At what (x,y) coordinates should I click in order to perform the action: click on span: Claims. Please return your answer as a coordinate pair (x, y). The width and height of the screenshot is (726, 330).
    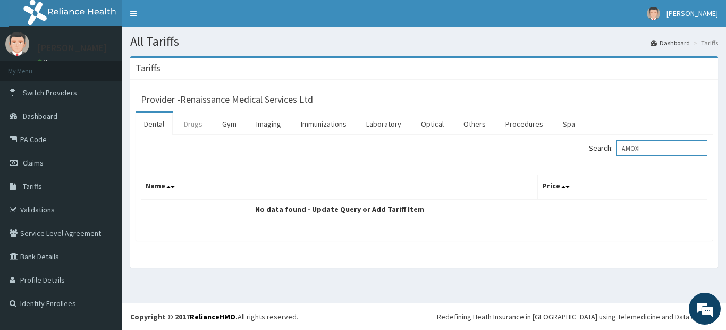
    Looking at the image, I should click on (33, 163).